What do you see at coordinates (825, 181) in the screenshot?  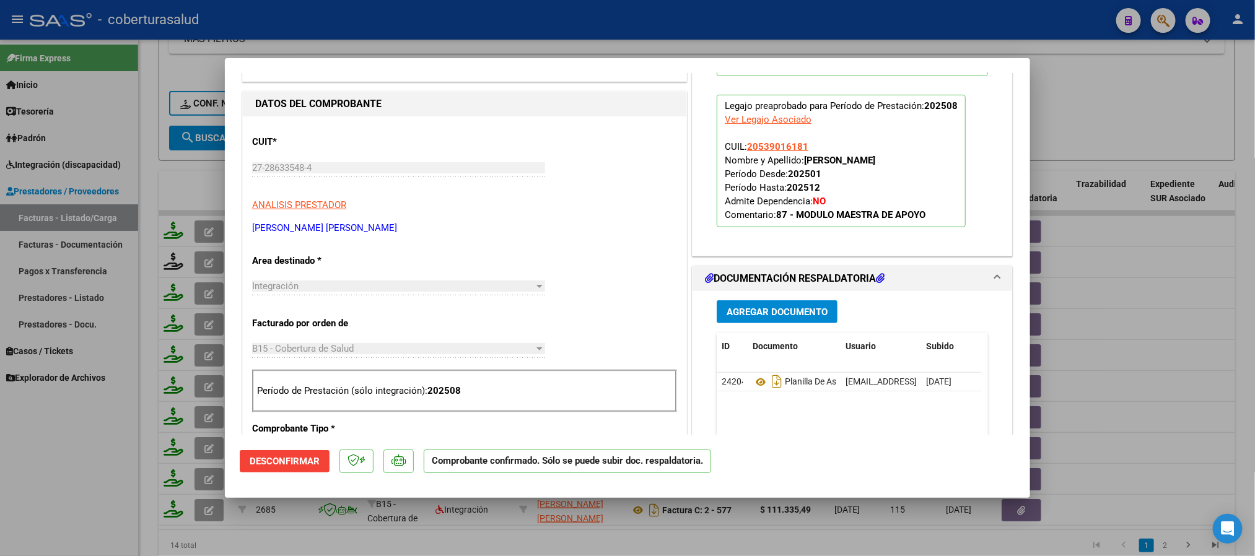 I see `span: CUIL: Nombre y Apellido: Período Desde: Período Hasta: Admite Dependencia:` at bounding box center [825, 181].